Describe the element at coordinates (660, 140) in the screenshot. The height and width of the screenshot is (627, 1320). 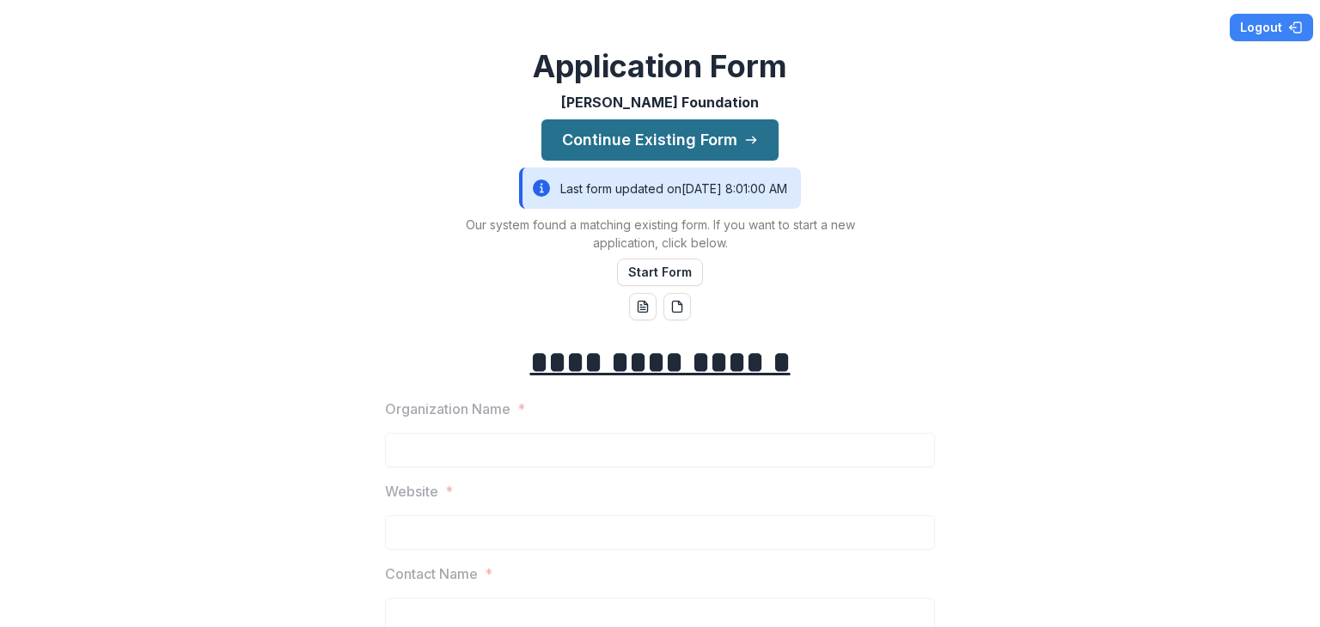
I see `button: Continue Existing Form` at that location.